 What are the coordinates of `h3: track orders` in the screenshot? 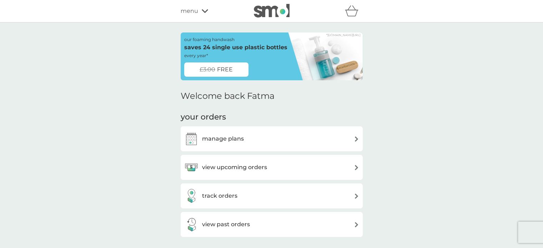 It's located at (219, 196).